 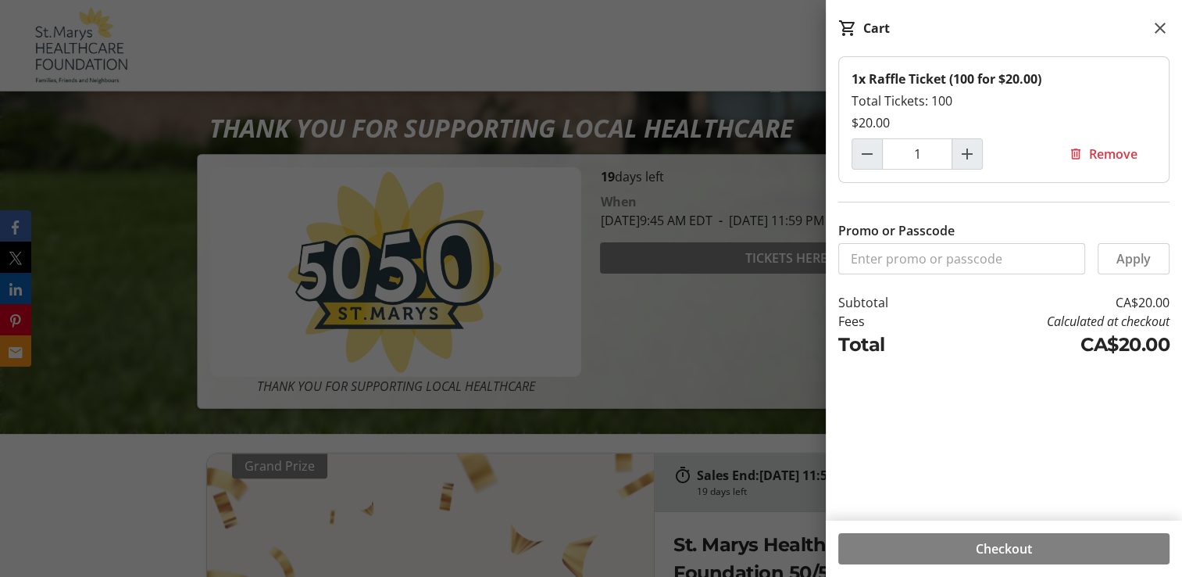 I want to click on td: Total, so click(x=886, y=345).